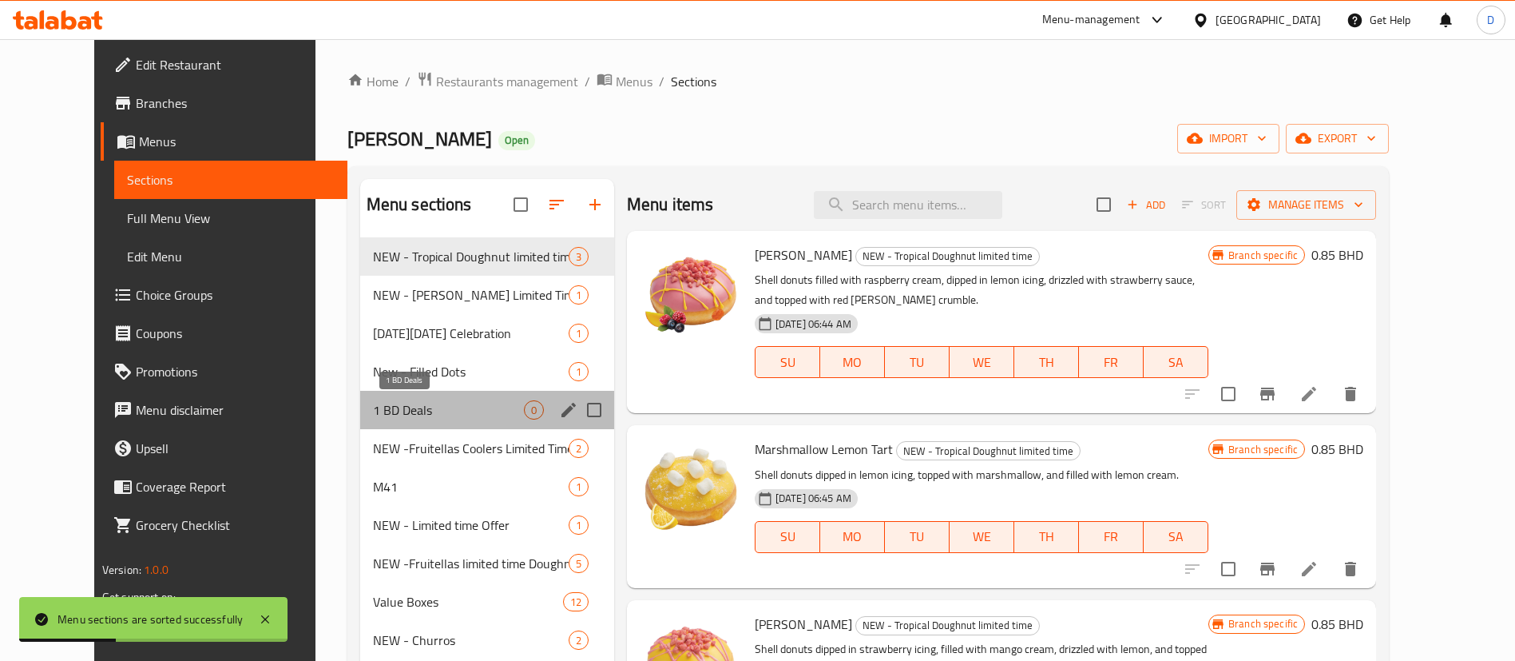 The image size is (1515, 661). What do you see at coordinates (578, 563) in the screenshot?
I see `span: 5` at bounding box center [578, 563].